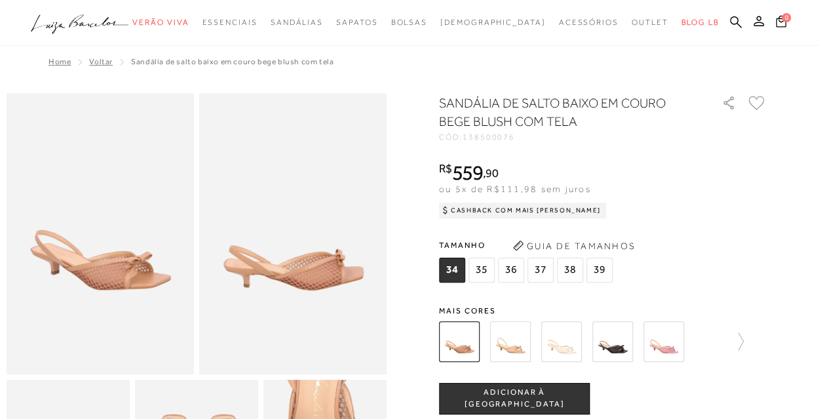  What do you see at coordinates (588, 22) in the screenshot?
I see `span: Acessórios` at bounding box center [588, 22].